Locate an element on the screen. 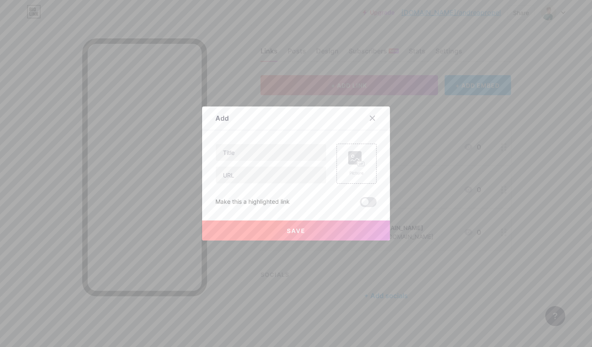 This screenshot has width=592, height=347. div: Picture is located at coordinates (356, 173).